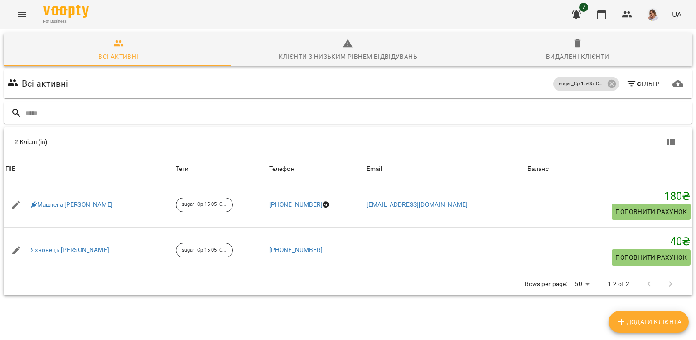 This screenshot has width=696, height=340. Describe the element at coordinates (282, 169) in the screenshot. I see `div: Телефон` at that location.